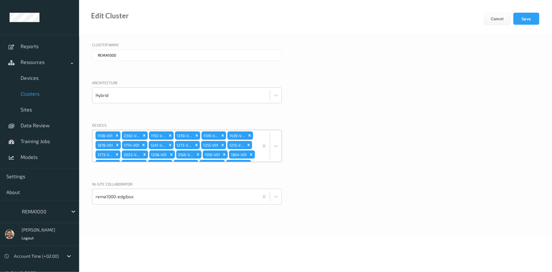 The width and height of the screenshot is (552, 272). I want to click on div: 1215-V01, so click(236, 145).